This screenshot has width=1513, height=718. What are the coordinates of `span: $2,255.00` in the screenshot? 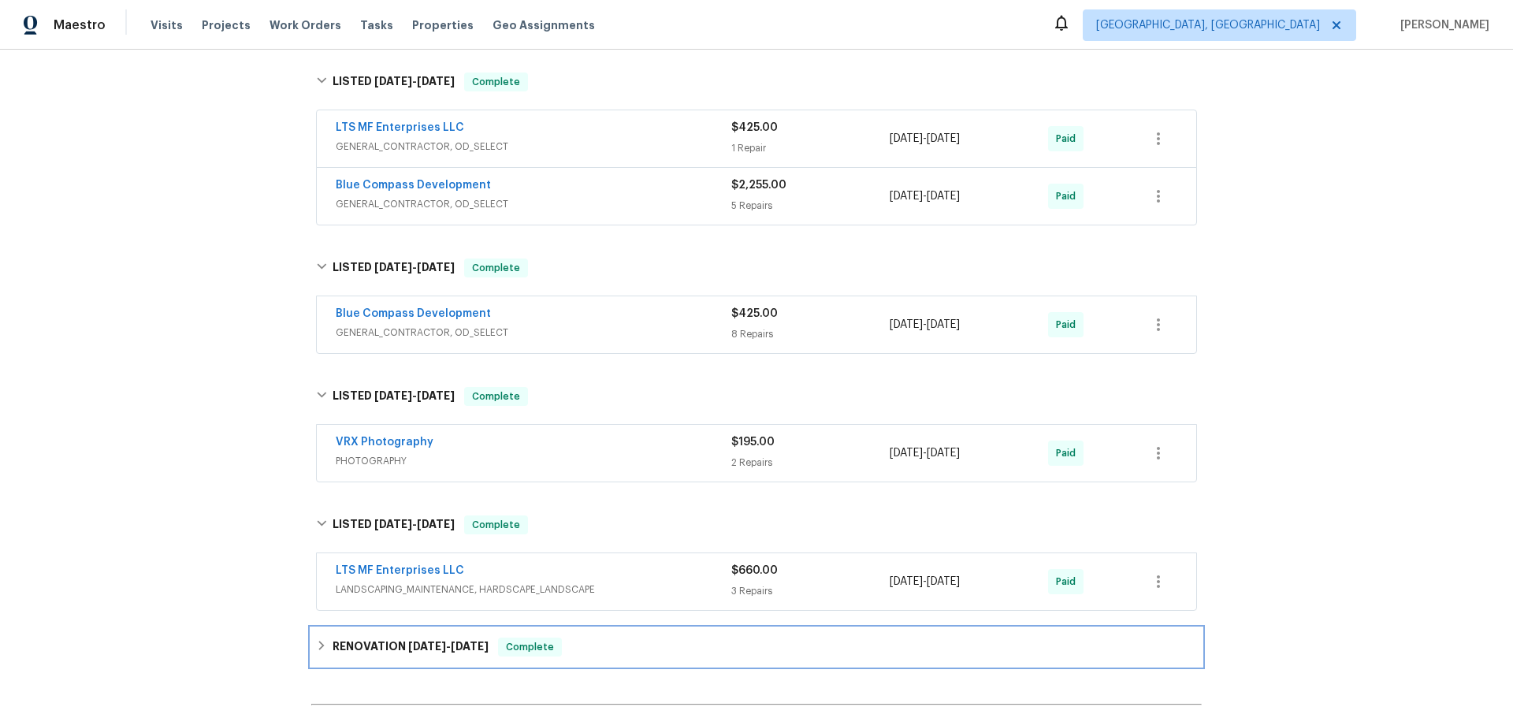 It's located at (759, 185).